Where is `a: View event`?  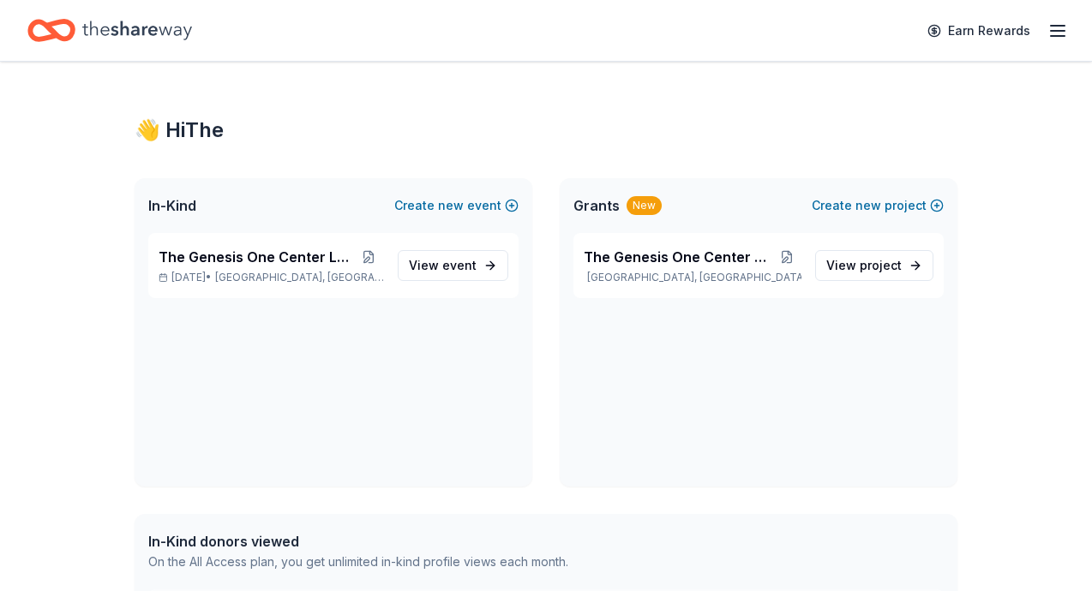
a: View event is located at coordinates (452, 266).